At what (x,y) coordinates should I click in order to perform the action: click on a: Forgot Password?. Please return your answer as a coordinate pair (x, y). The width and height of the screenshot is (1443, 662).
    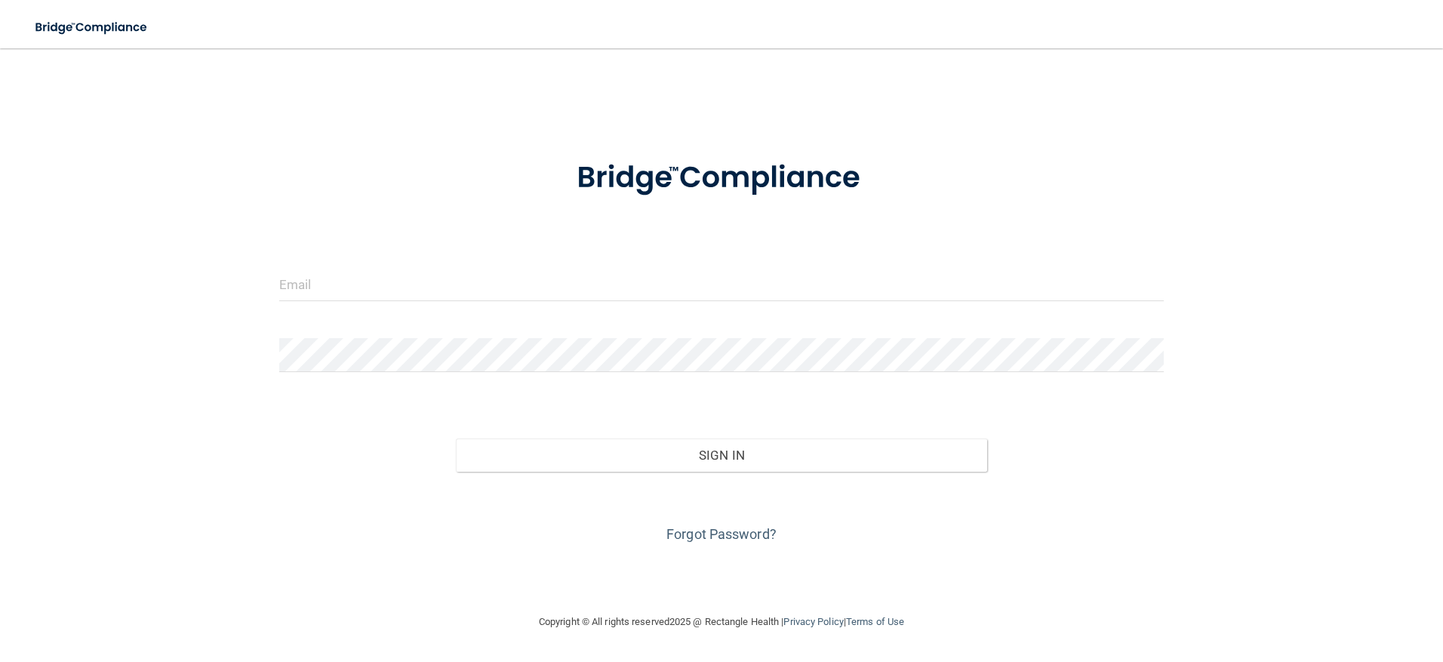
    Looking at the image, I should click on (722, 534).